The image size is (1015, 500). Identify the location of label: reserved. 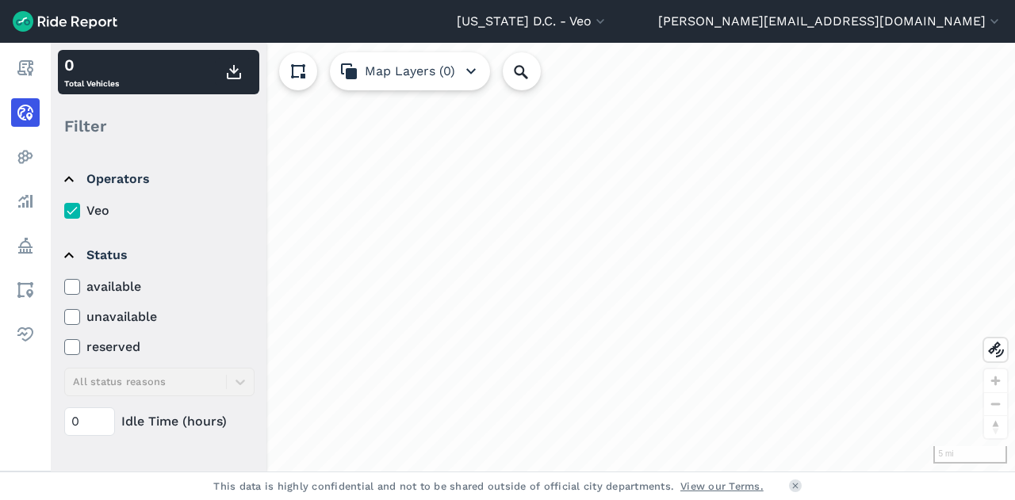
(159, 347).